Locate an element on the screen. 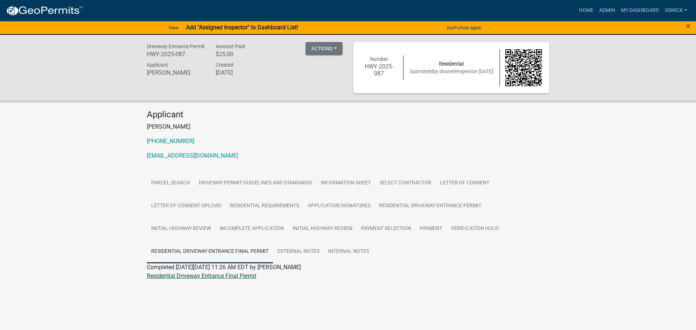 This screenshot has width=696, height=330. span: Driveway Entrance Permit is located at coordinates (176, 46).